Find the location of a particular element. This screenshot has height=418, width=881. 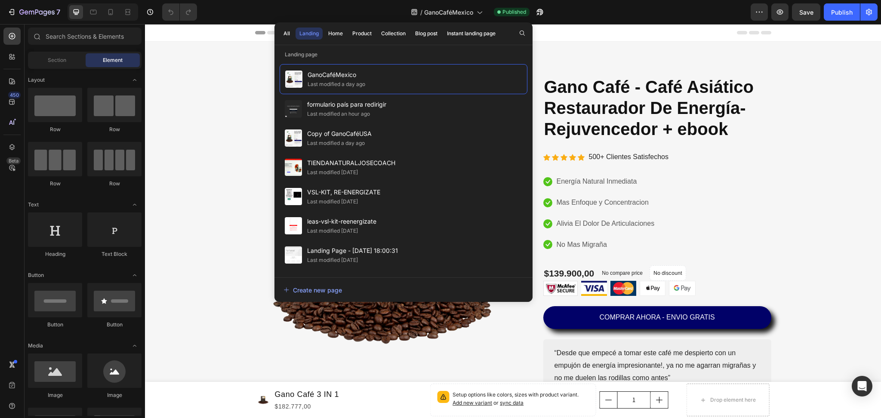

span: sync data is located at coordinates (366, 378).